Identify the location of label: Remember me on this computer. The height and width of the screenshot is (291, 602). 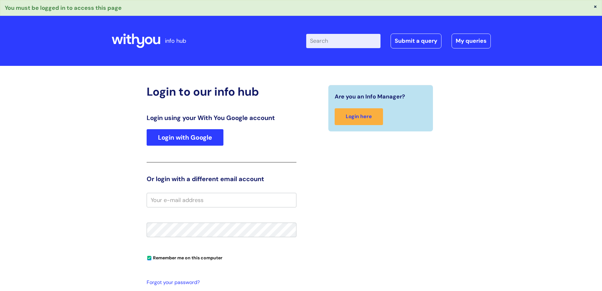
(185, 257).